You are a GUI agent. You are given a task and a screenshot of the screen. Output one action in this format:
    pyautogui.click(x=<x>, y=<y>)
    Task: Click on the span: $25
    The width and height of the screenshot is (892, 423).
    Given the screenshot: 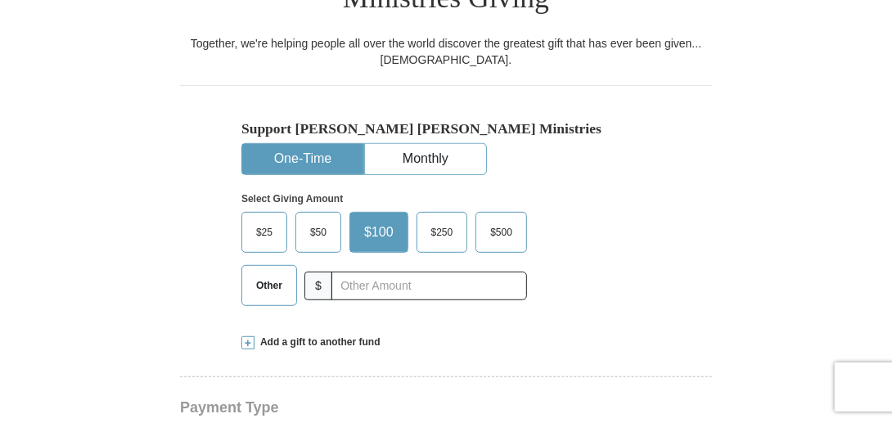 What is the action you would take?
    pyautogui.click(x=264, y=232)
    